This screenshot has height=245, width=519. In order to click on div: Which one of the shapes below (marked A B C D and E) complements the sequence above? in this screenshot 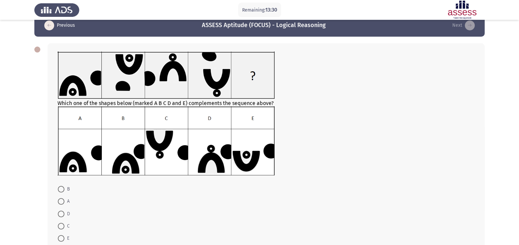, I will do `click(266, 114)`.